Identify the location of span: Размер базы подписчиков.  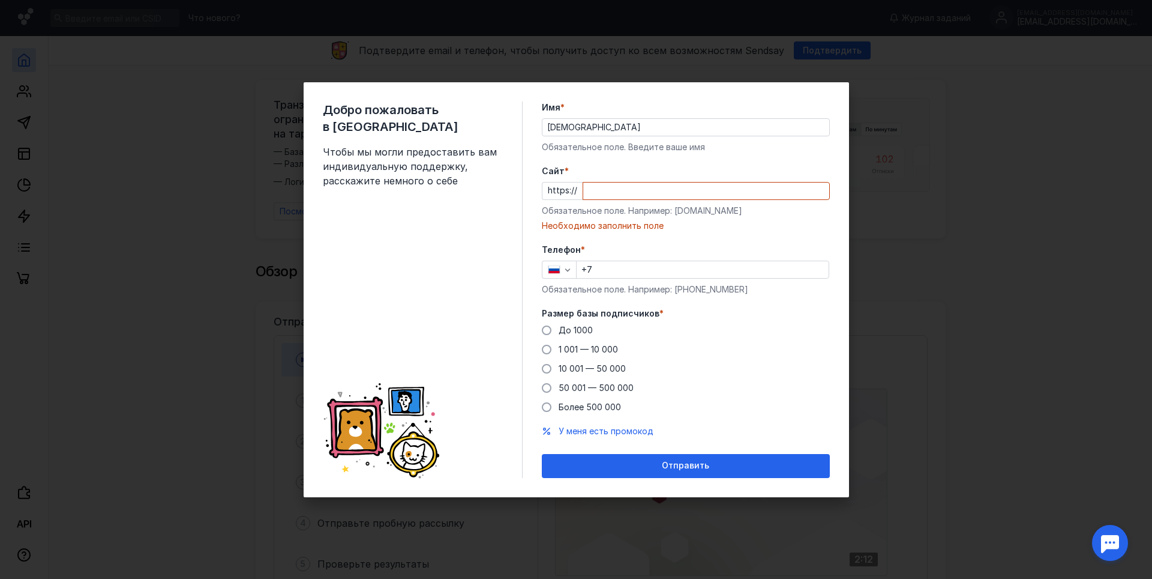
(601, 313).